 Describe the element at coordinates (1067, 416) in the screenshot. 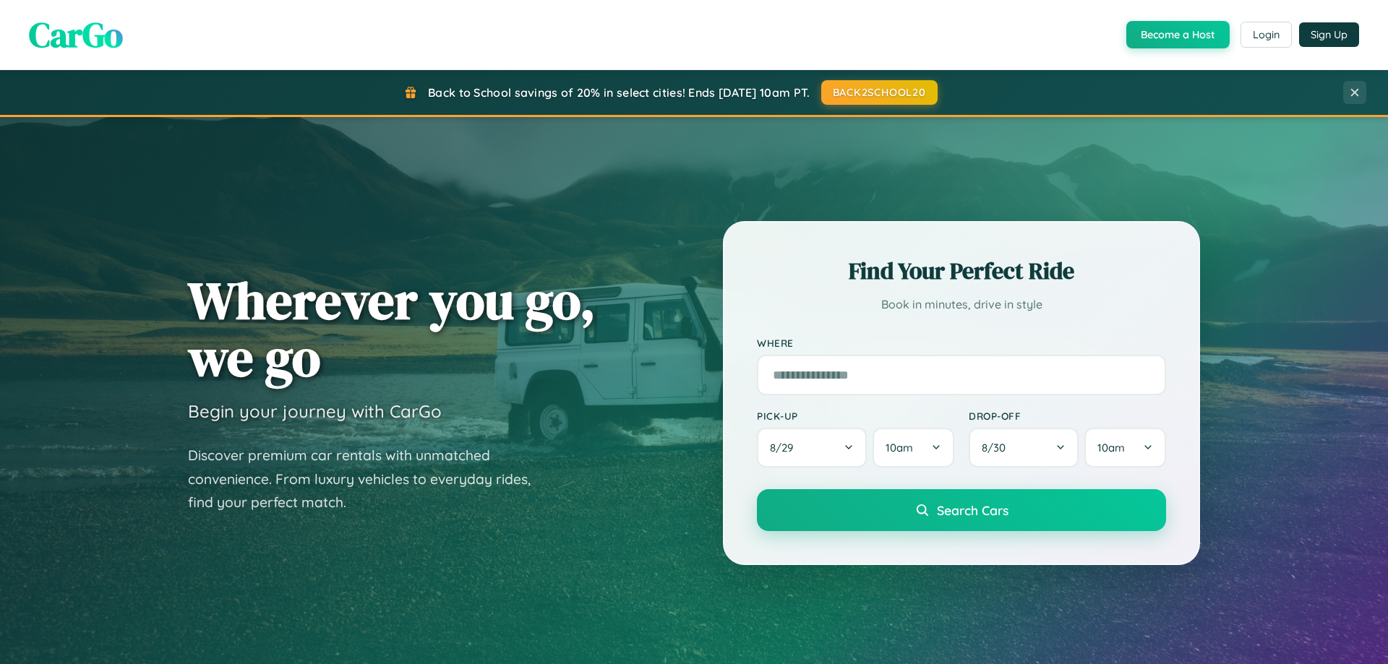

I see `label: Drop-off` at that location.